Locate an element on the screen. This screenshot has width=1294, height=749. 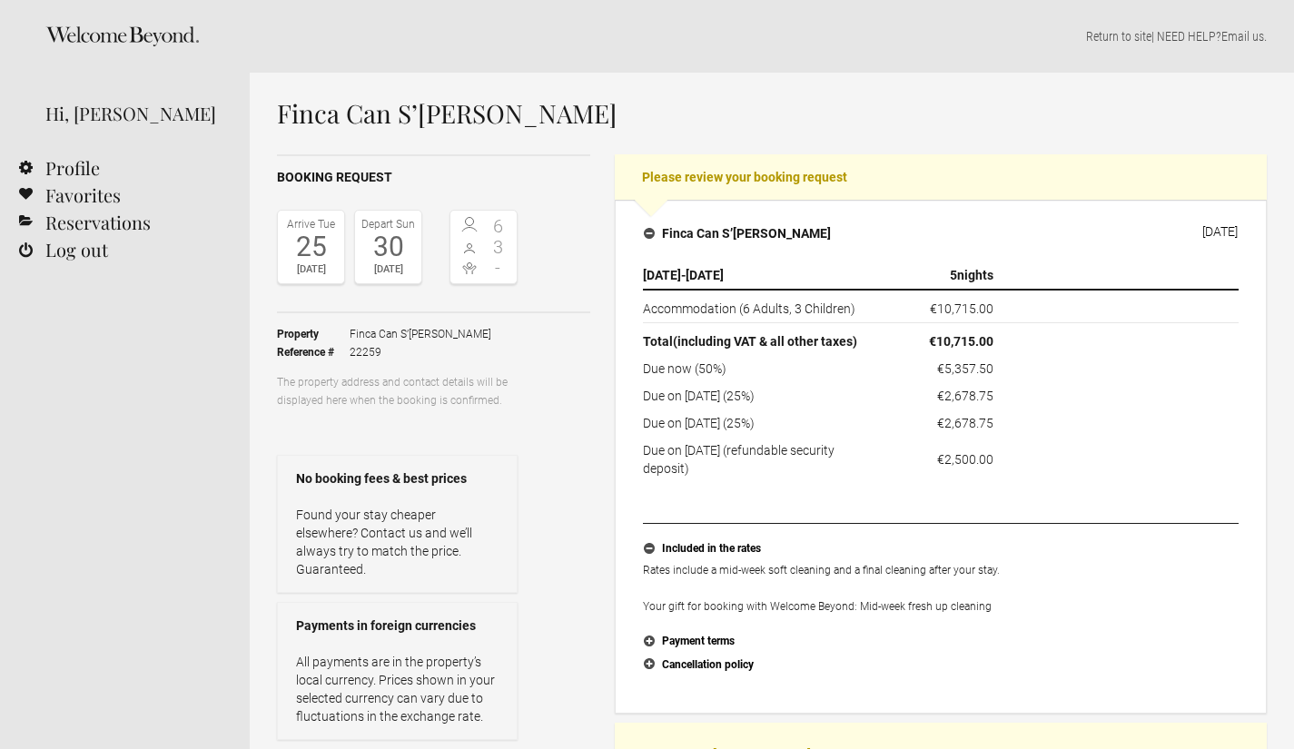
strong: No booking fees & best prices is located at coordinates (397, 478).